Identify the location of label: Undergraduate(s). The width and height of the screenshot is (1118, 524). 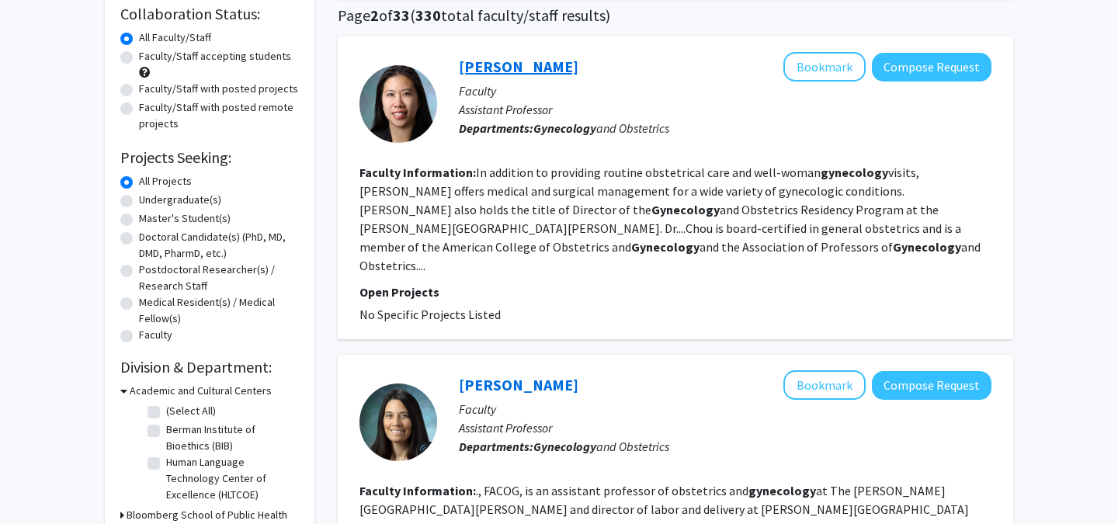
(180, 200).